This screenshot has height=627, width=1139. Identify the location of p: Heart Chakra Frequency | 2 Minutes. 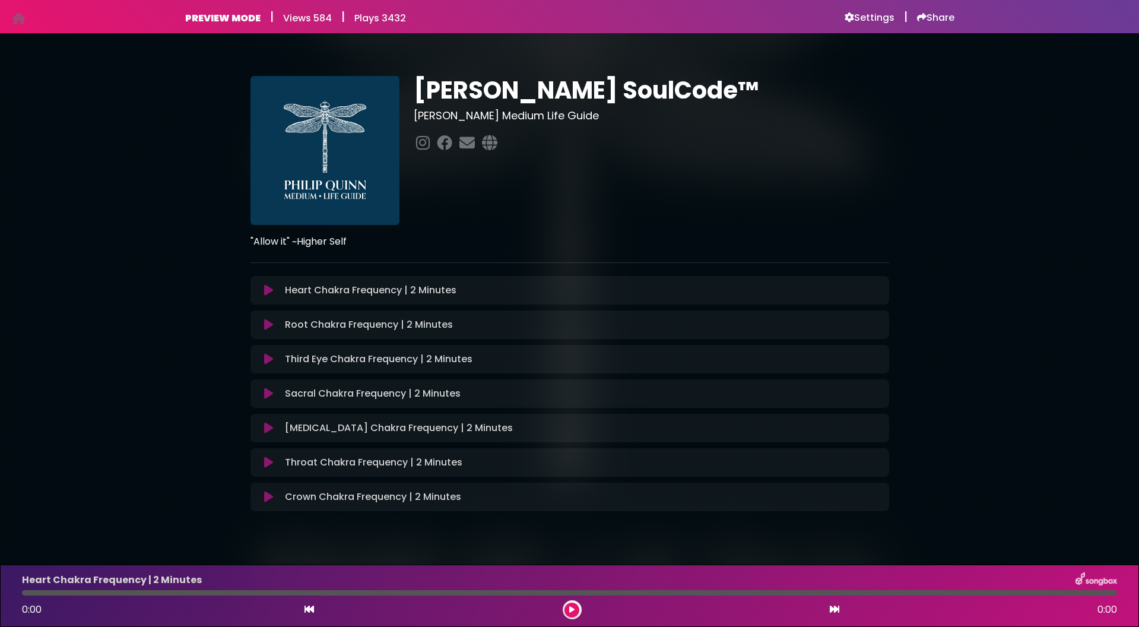
(370, 290).